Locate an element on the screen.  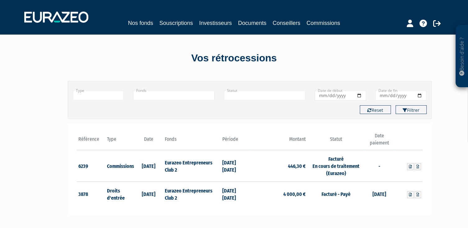
td: 4 000,00 € is located at coordinates (279, 194).